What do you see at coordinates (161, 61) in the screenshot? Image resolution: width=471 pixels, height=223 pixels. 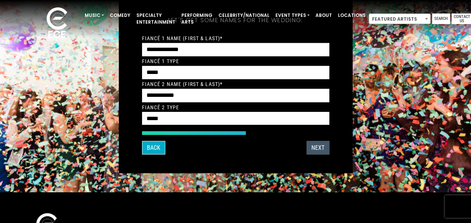 I see `label: Fiancé 1 Type` at bounding box center [161, 61].